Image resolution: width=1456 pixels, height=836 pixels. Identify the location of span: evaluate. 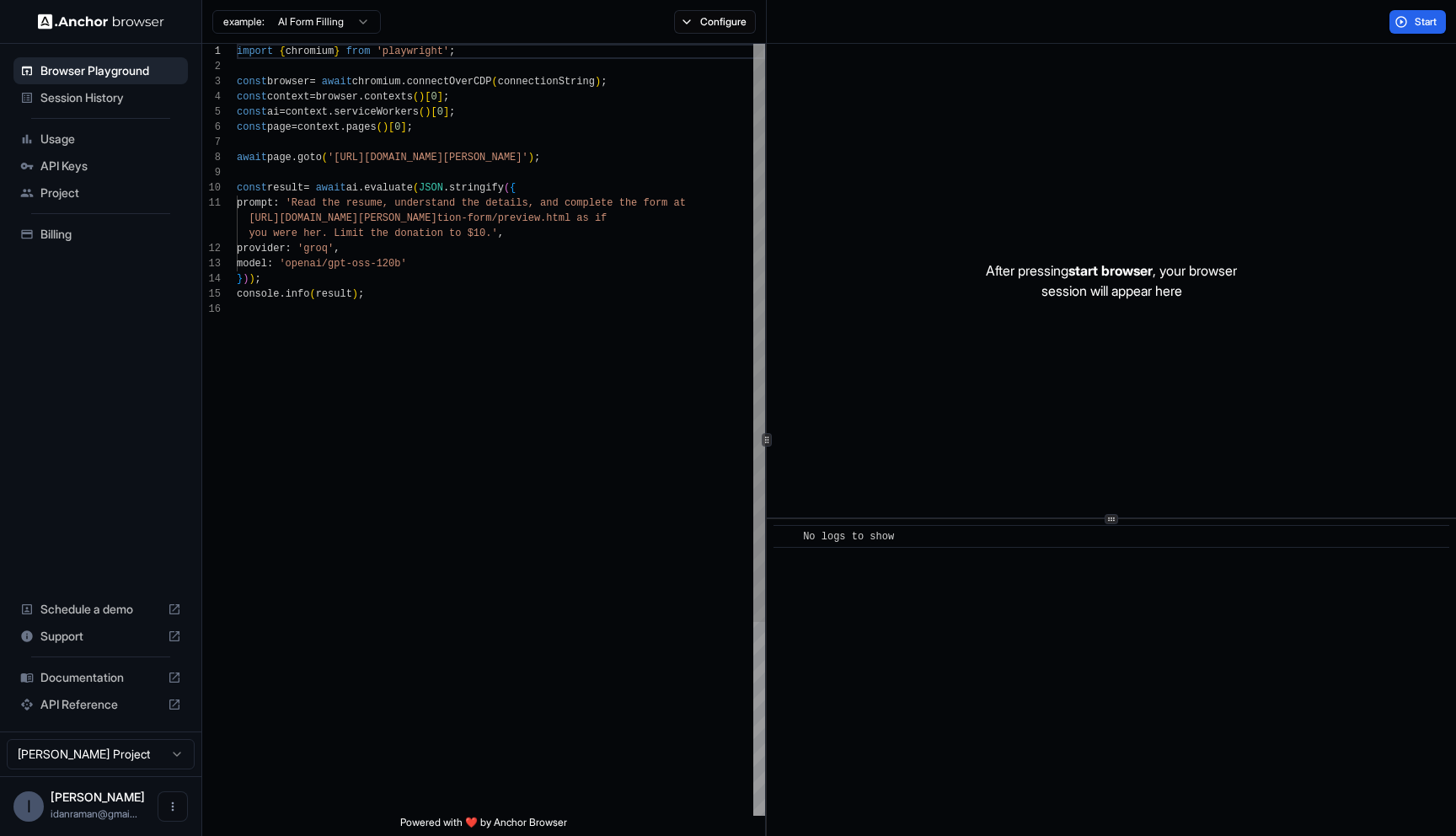
(388, 188).